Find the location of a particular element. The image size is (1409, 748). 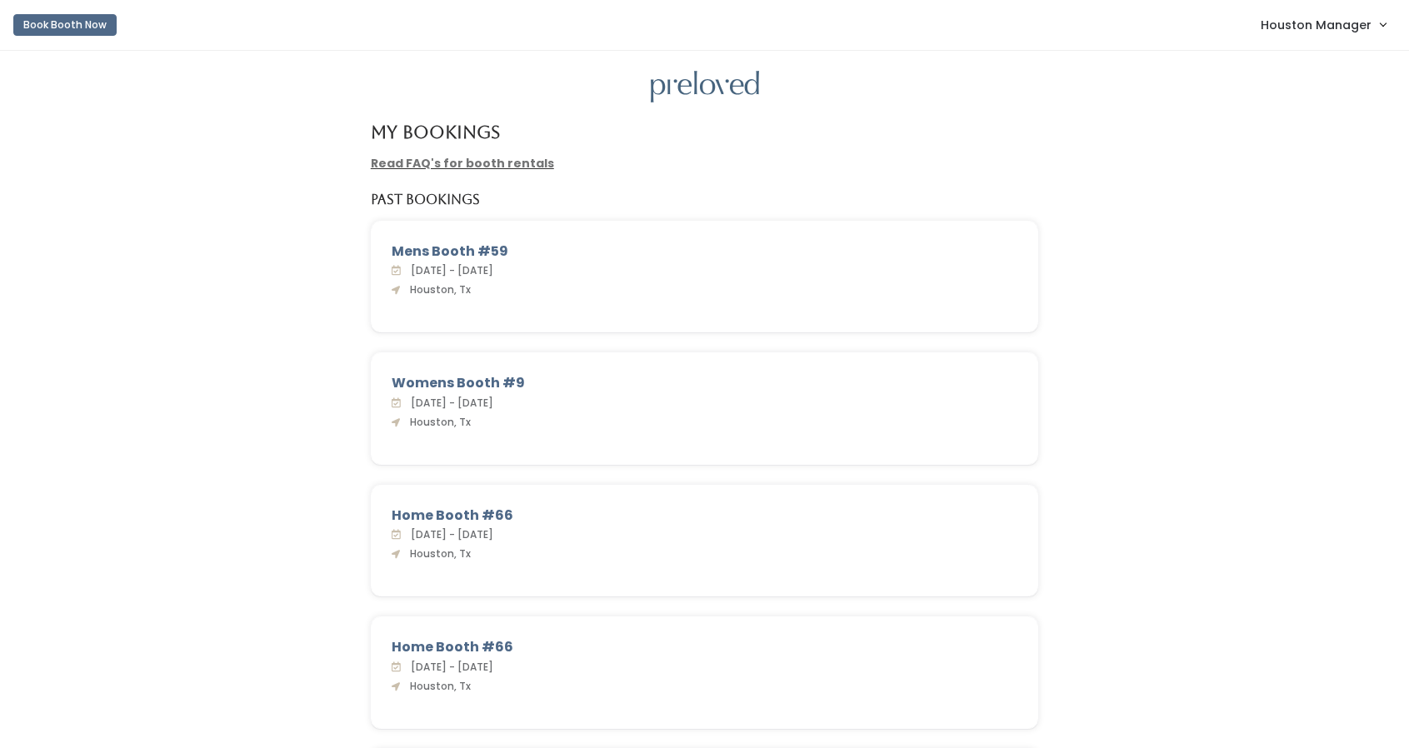

button: Book Booth Now is located at coordinates (65, 25).